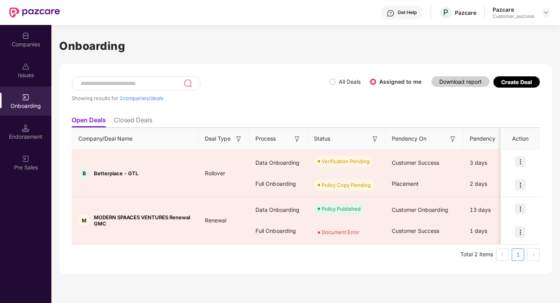  I want to click on li: 1, so click(518, 255).